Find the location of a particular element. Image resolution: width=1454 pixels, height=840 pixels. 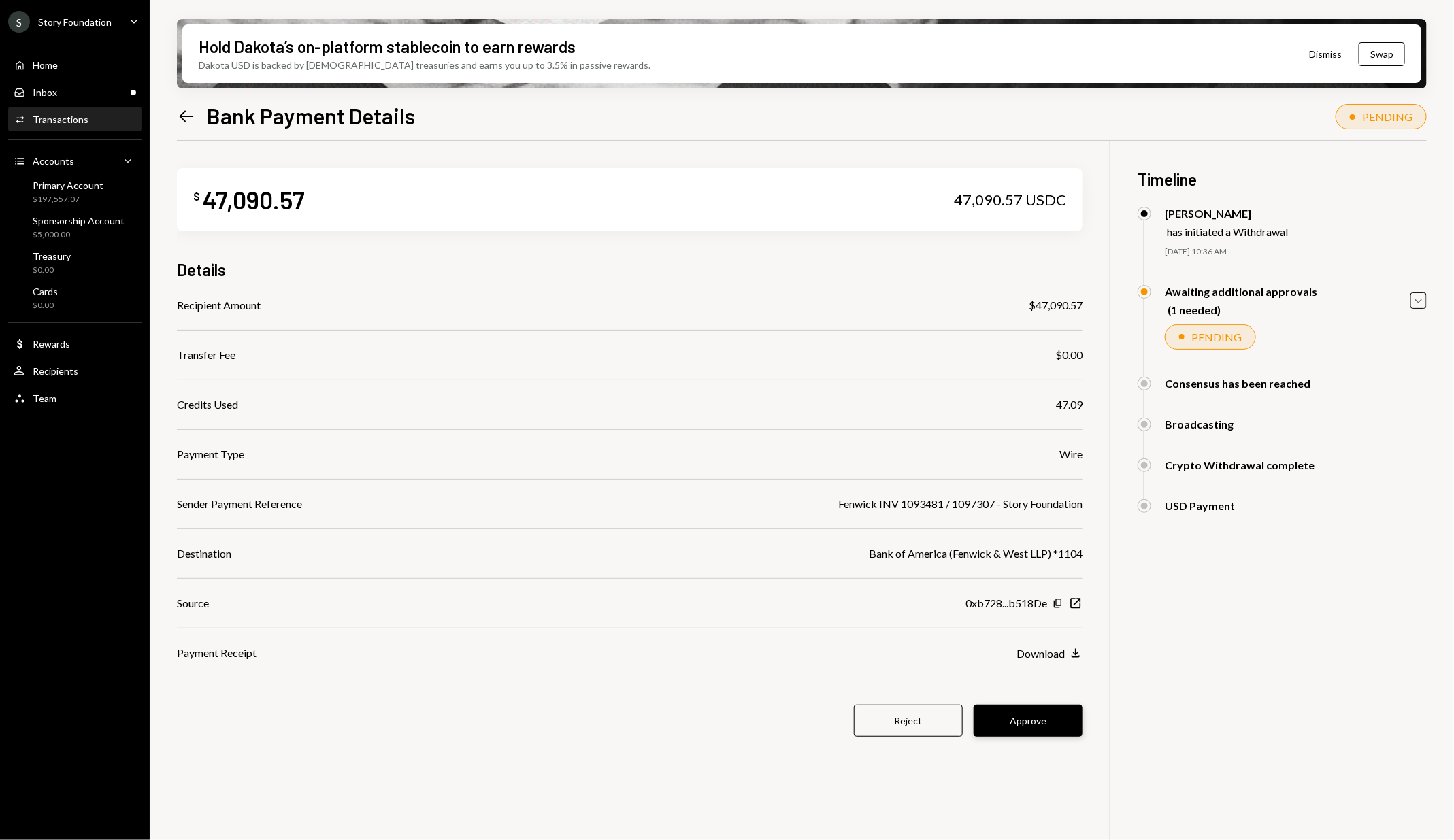

a: Treasury$0.00 is located at coordinates (75, 262).